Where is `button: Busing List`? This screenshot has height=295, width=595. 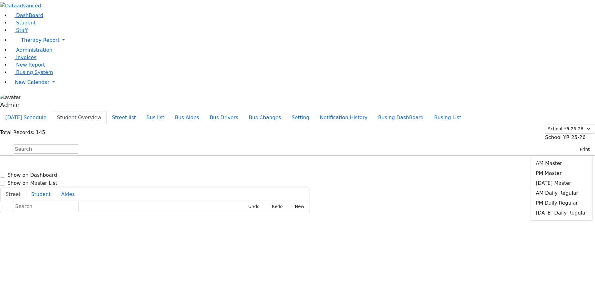 button: Busing List is located at coordinates (448, 118).